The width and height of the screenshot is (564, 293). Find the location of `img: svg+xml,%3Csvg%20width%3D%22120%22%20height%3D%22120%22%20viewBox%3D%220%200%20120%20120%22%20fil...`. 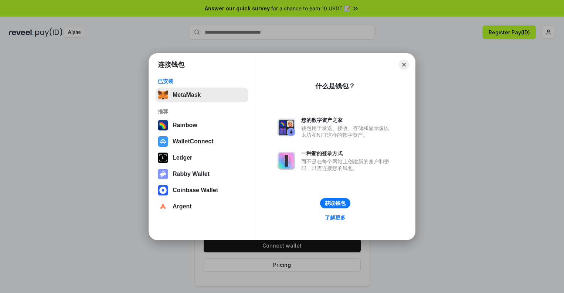

img: svg+xml,%3Csvg%20width%3D%22120%22%20height%3D%22120%22%20viewBox%3D%220%200%20120%20120%22%20fil... is located at coordinates (163, 125).